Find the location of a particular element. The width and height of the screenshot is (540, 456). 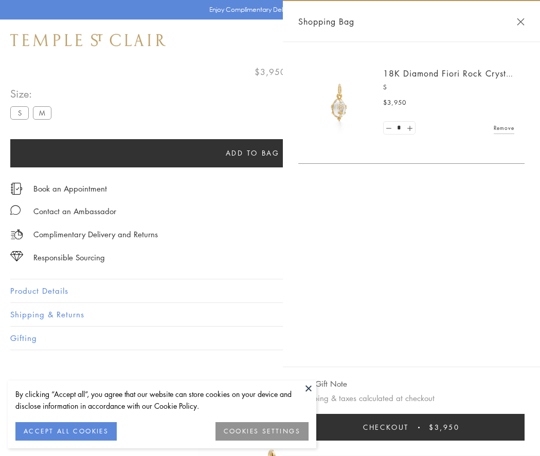

a: Remove is located at coordinates (504, 128).